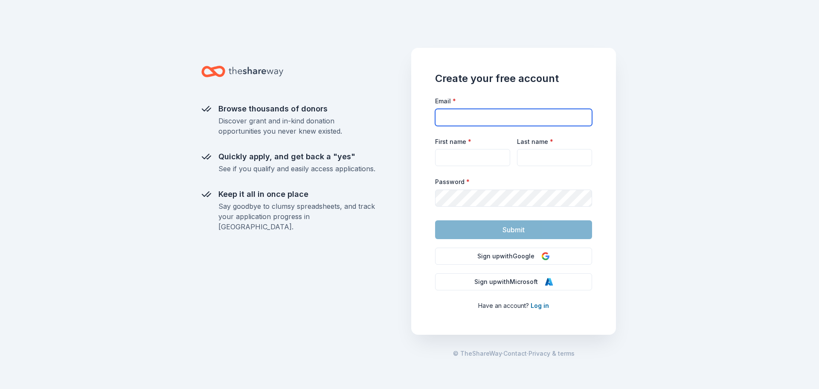 This screenshot has width=819, height=389. I want to click on button: Sign upwithMicrosoft, so click(514, 282).